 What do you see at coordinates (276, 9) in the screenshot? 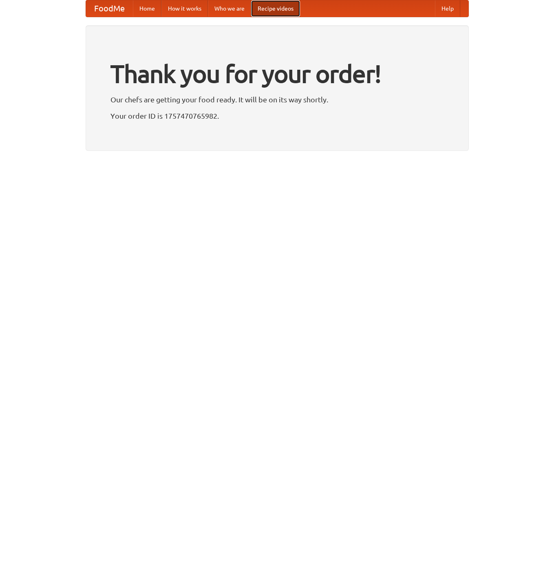
I see `a: Recipe videos` at bounding box center [276, 9].